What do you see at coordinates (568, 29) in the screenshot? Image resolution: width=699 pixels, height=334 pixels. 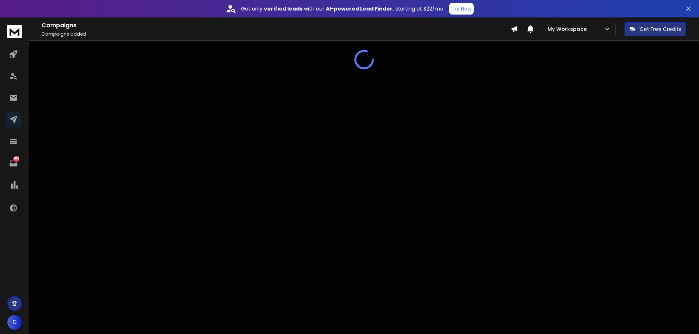 I see `p: My Workspace` at bounding box center [568, 29].